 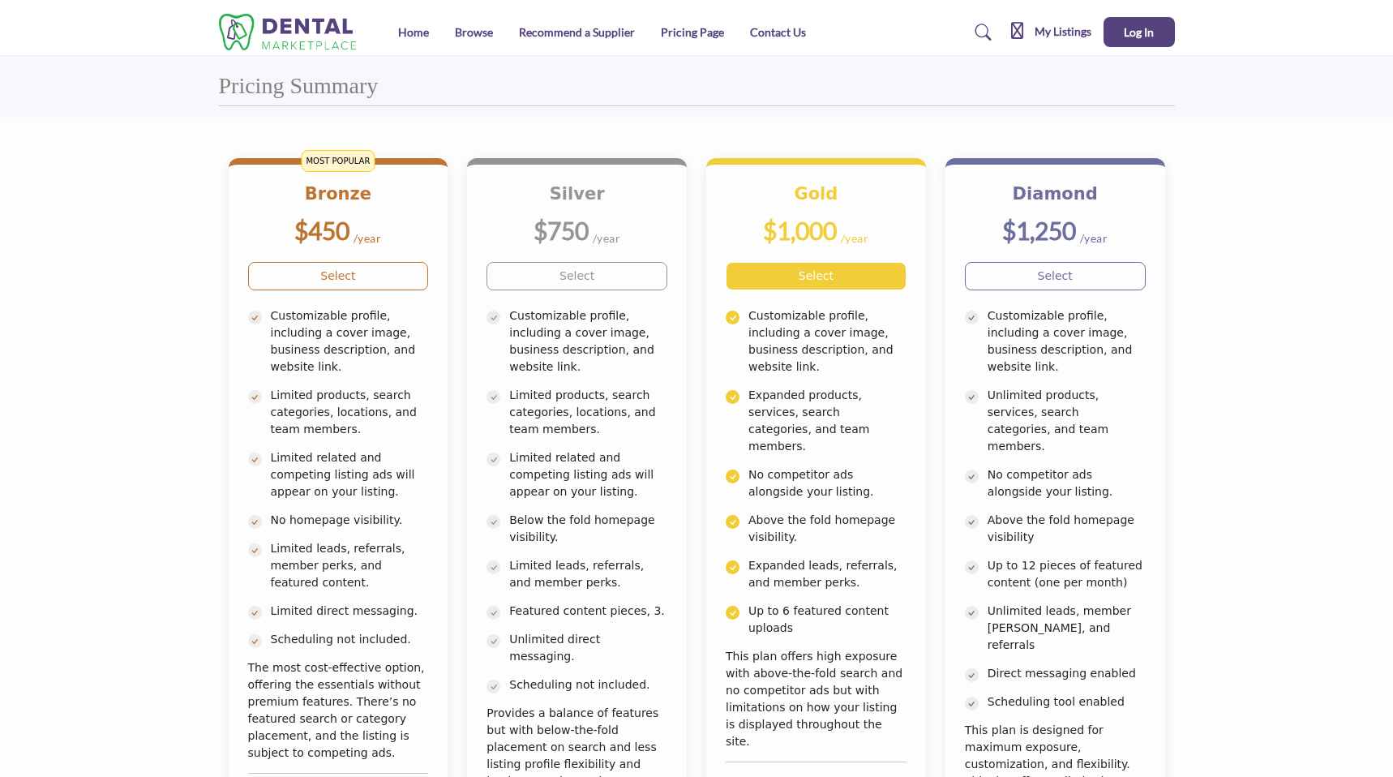 What do you see at coordinates (1066, 574) in the screenshot?
I see `p: Up to 12 pieces of featured content (one per month)` at bounding box center [1066, 574].